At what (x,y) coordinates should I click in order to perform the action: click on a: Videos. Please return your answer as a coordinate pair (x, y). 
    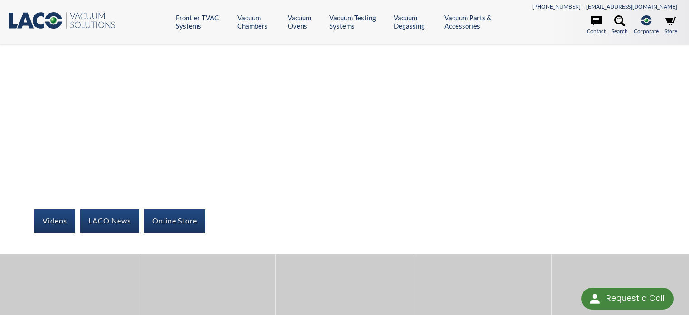
    Looking at the image, I should click on (55, 221).